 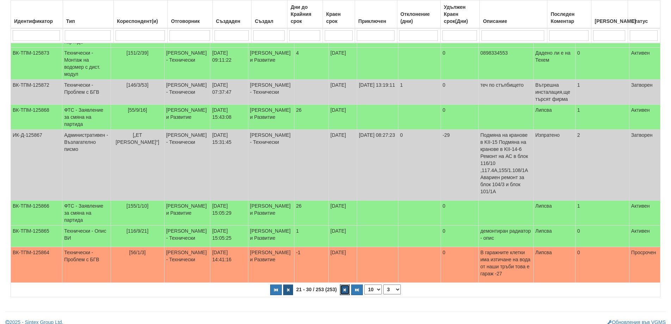 What do you see at coordinates (86, 63) in the screenshot?
I see `td: Технически - Монтаж на водомер с дист. модул` at bounding box center [86, 63].